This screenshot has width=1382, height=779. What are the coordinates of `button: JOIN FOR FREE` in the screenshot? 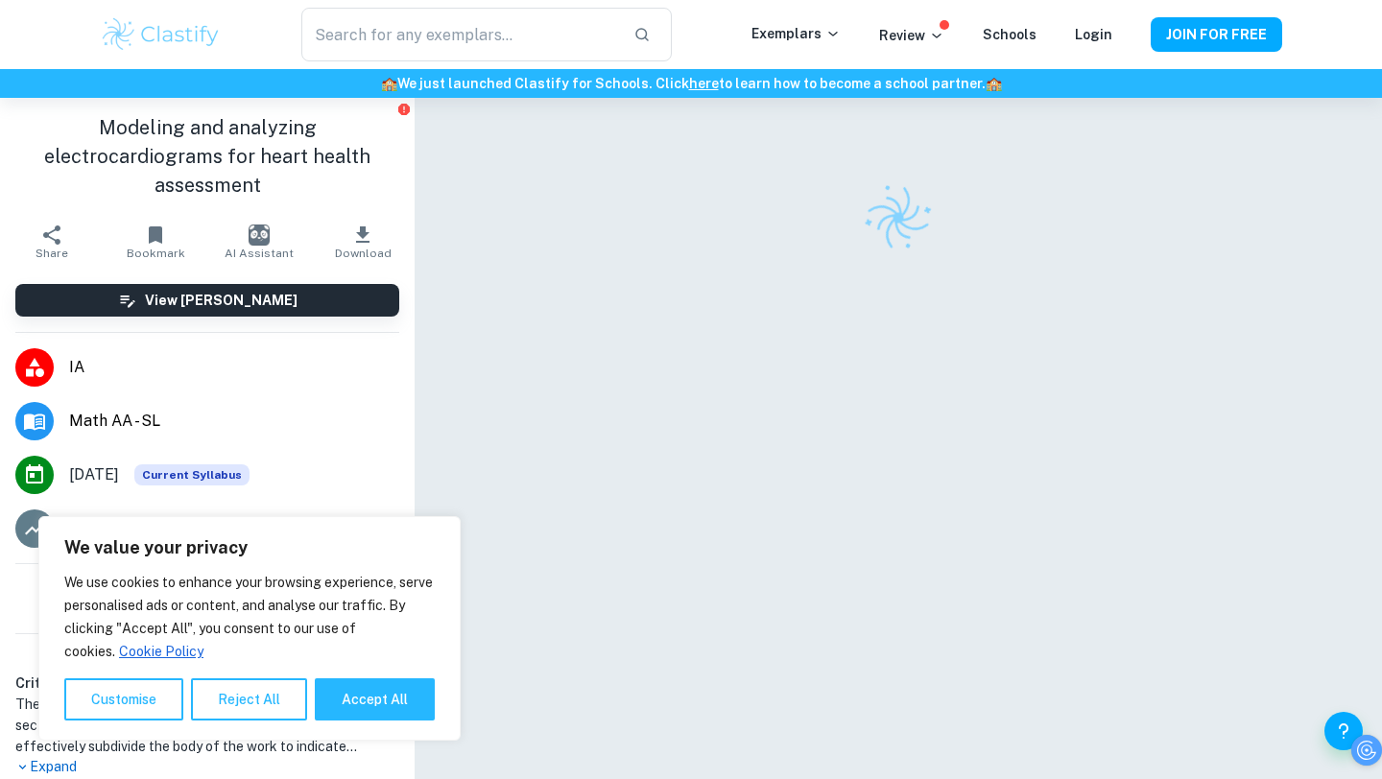 It's located at (1216, 35).